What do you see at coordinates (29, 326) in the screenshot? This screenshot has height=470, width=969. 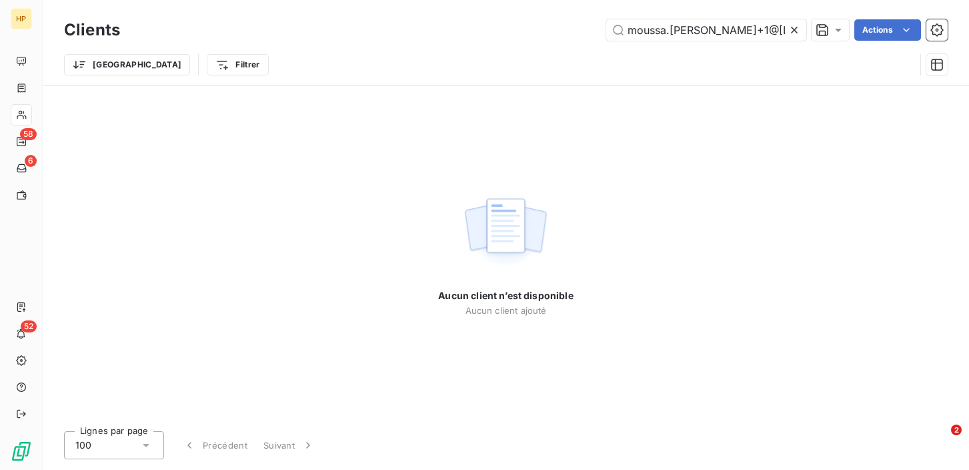 I see `span: 52` at bounding box center [29, 326].